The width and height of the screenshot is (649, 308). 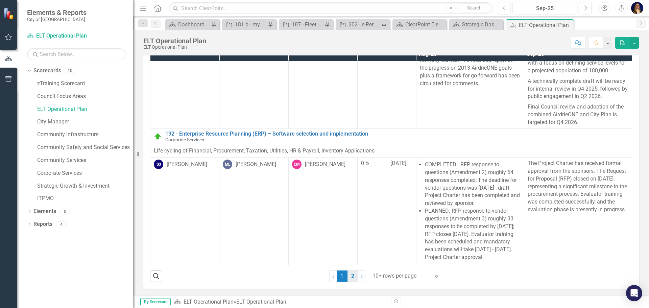 I want to click on span: Life cycling of Financial, Procurement, Taxation, Utilities, HR & Payroll, Inventory Applications, so click(x=264, y=150).